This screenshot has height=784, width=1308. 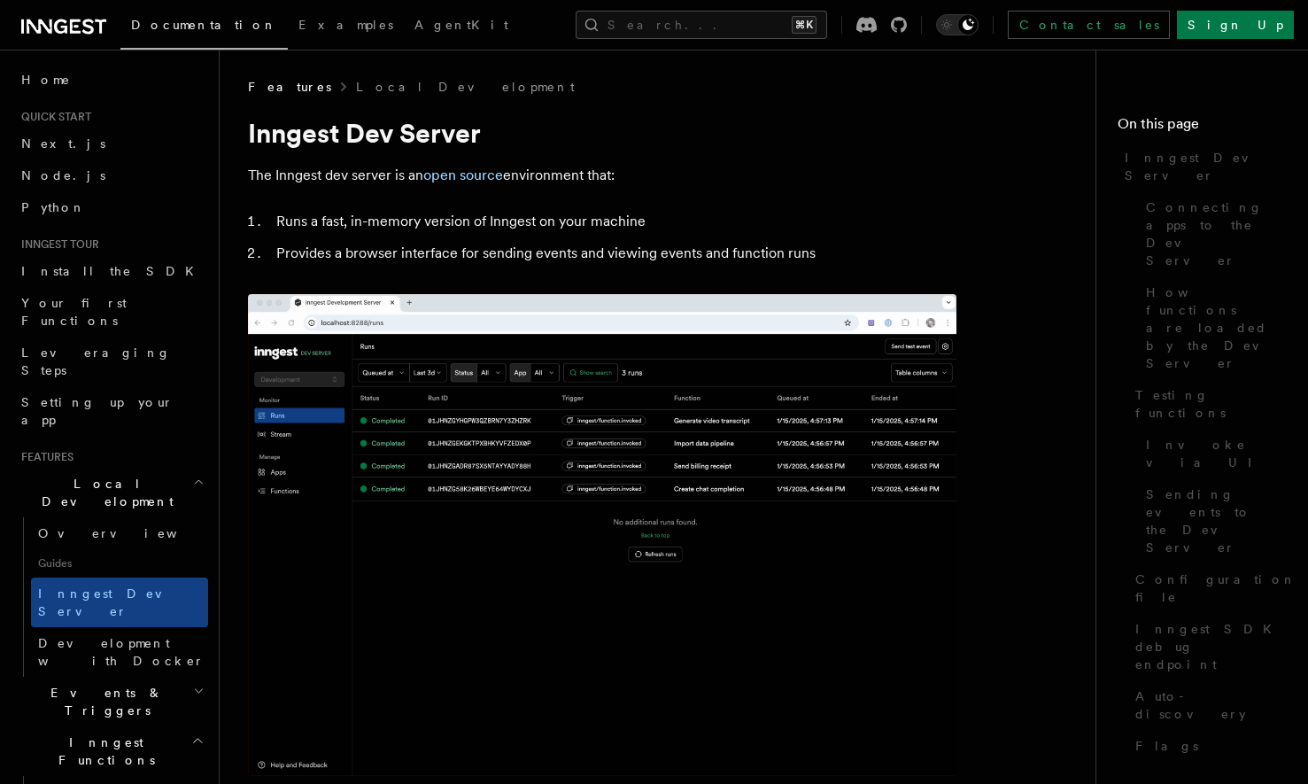 I want to click on span: How functions are loaded by the Dev Server, so click(x=1216, y=328).